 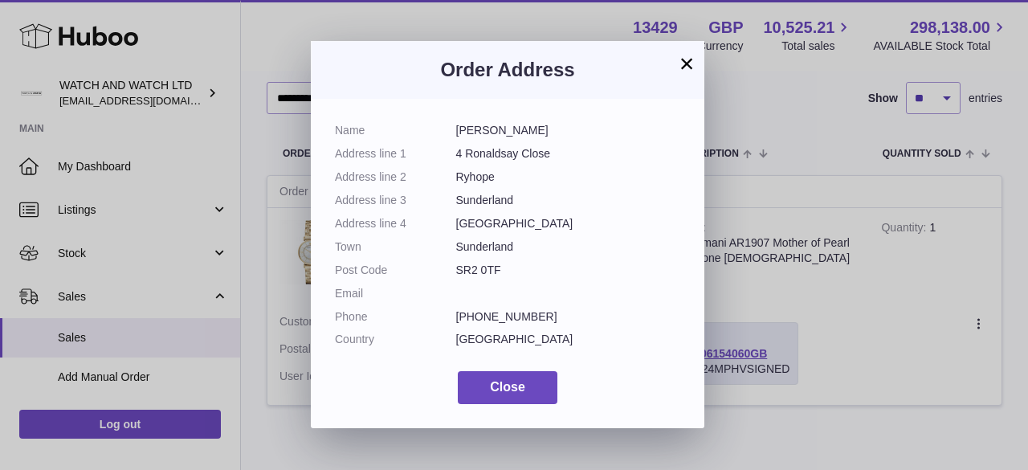 What do you see at coordinates (395, 130) in the screenshot?
I see `dt: Name` at bounding box center [395, 130].